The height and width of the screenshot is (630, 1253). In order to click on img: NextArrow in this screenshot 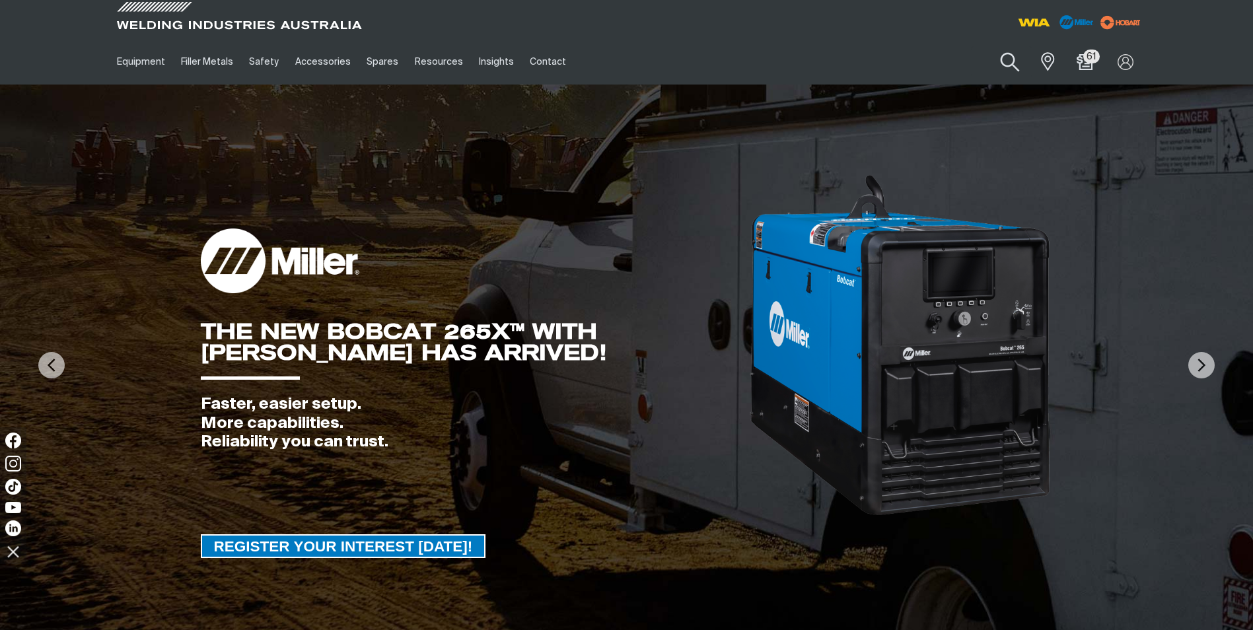, I will do `click(1202, 365)`.